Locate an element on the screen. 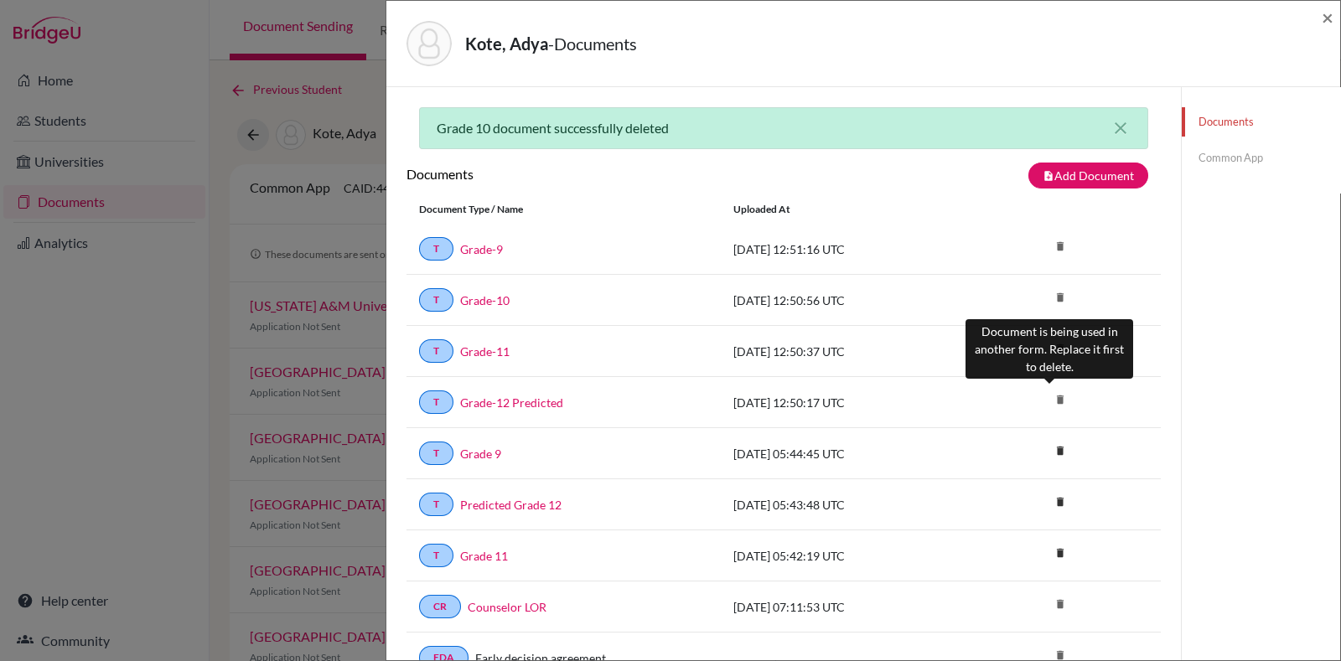 This screenshot has height=661, width=1341. a: Grade 11 is located at coordinates (484, 556).